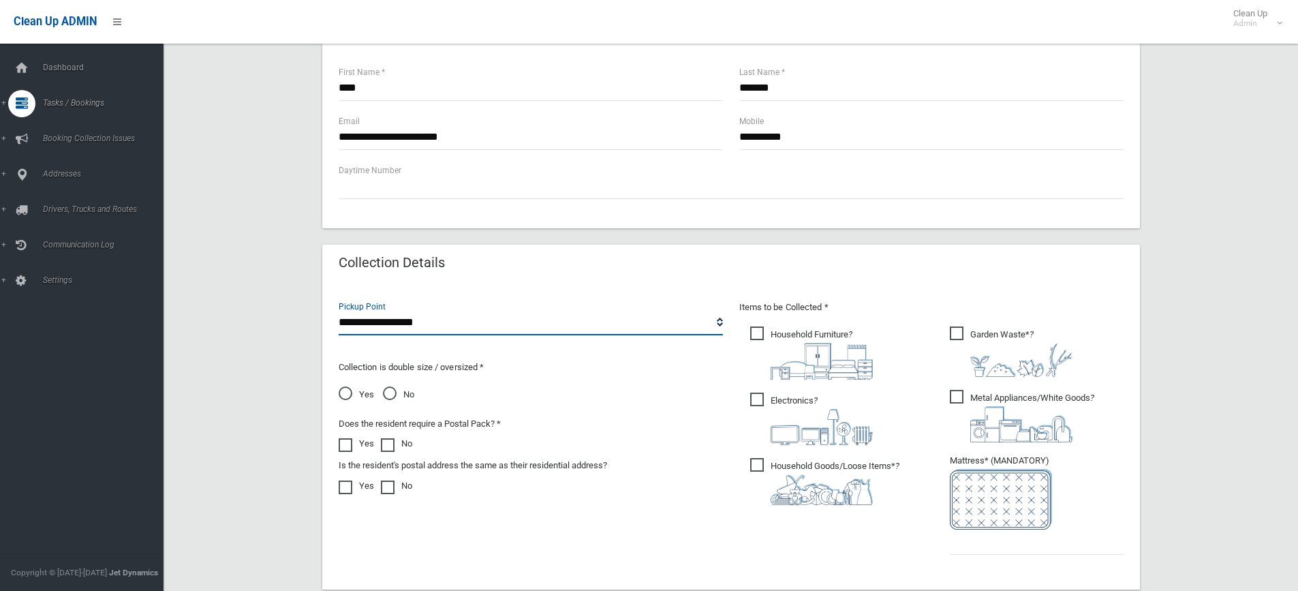 Image resolution: width=1298 pixels, height=591 pixels. What do you see at coordinates (821, 361) in the screenshot?
I see `img: aa9efdbe659d29b613fca23ba79d85cb.png` at bounding box center [821, 361].